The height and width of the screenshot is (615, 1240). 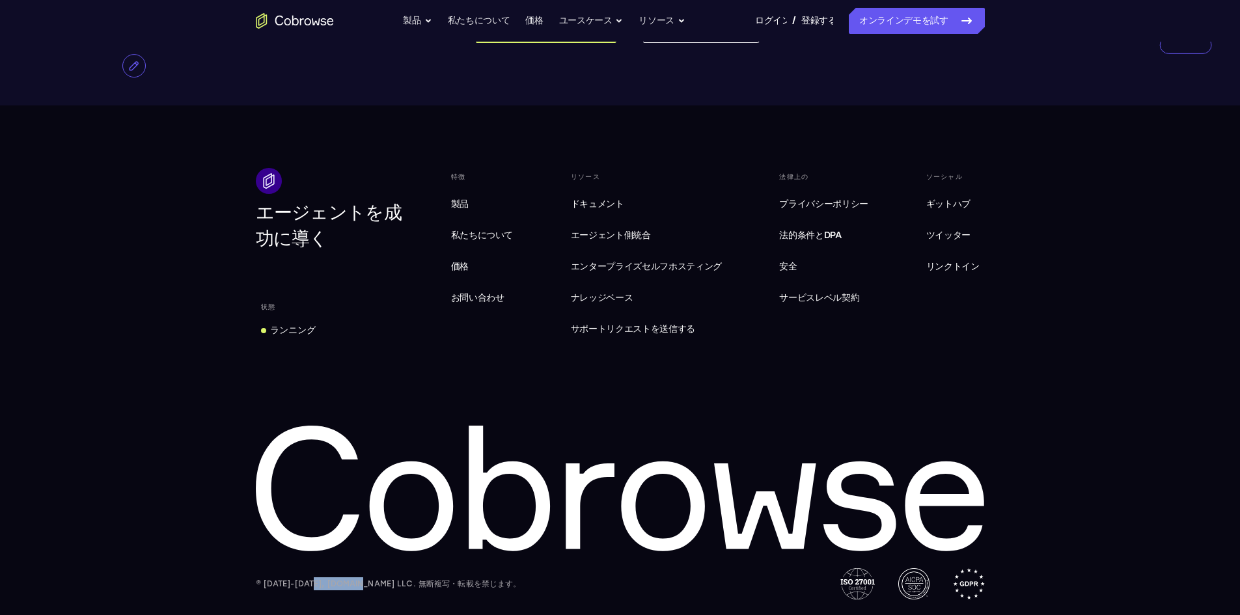 I want to click on font: ユースケース, so click(x=586, y=20).